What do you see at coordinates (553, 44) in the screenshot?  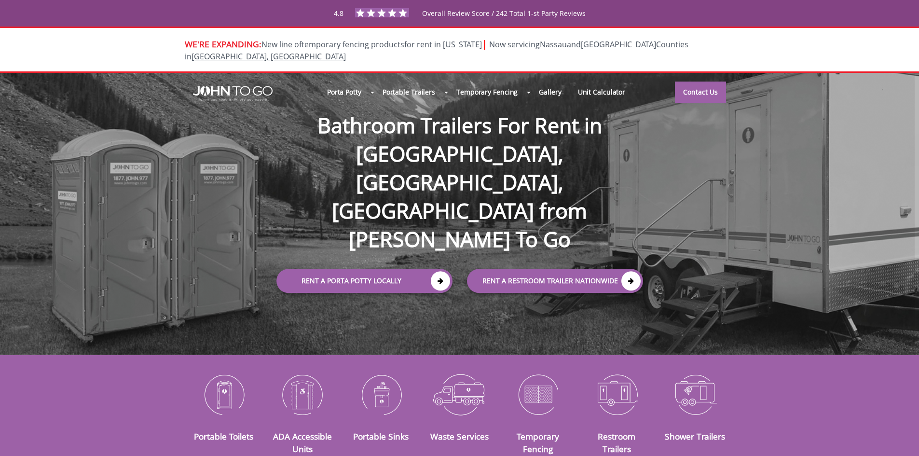 I see `a: Nassau` at bounding box center [553, 44].